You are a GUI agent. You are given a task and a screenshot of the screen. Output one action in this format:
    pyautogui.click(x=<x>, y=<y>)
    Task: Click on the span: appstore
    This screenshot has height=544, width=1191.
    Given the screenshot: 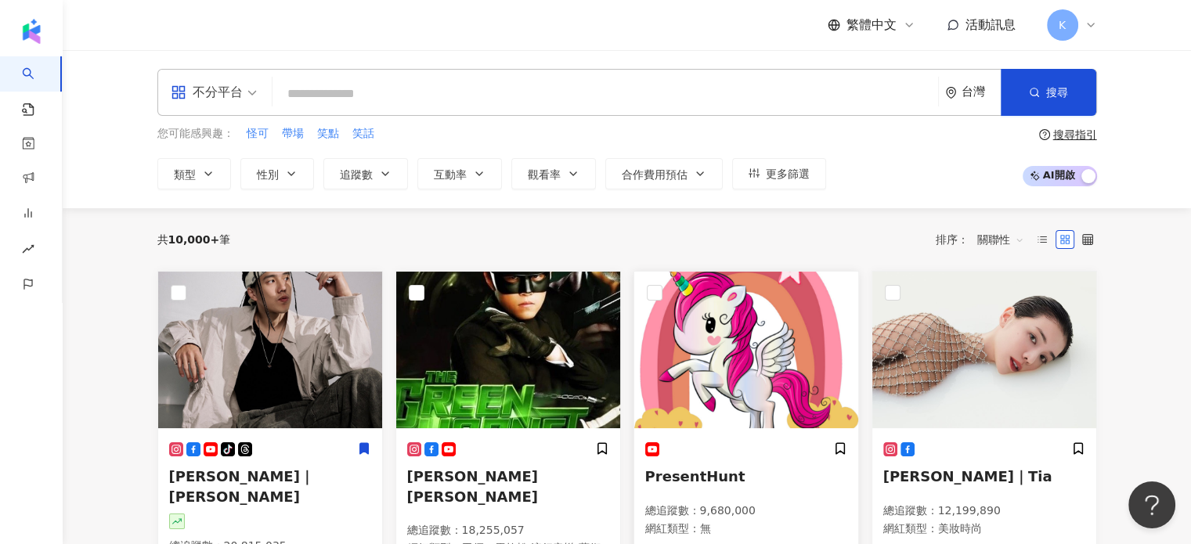 What is the action you would take?
    pyautogui.click(x=178, y=92)
    